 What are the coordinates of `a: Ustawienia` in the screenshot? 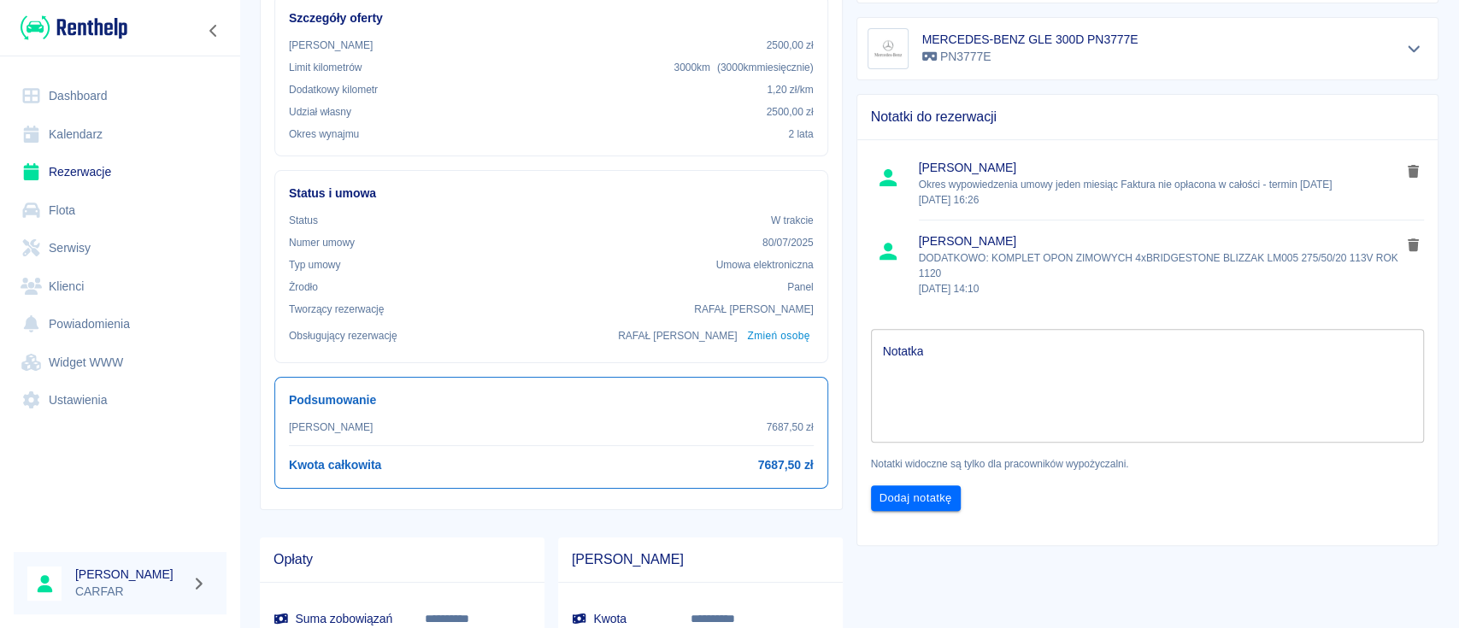 It's located at (120, 400).